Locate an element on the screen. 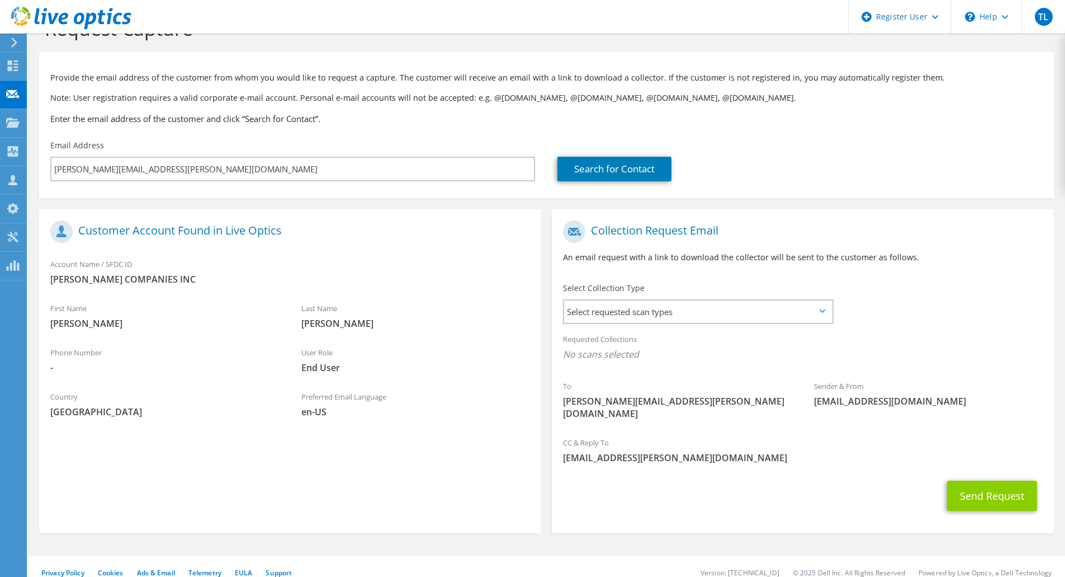 This screenshot has width=1065, height=577. div: First Name is located at coordinates (164, 315).